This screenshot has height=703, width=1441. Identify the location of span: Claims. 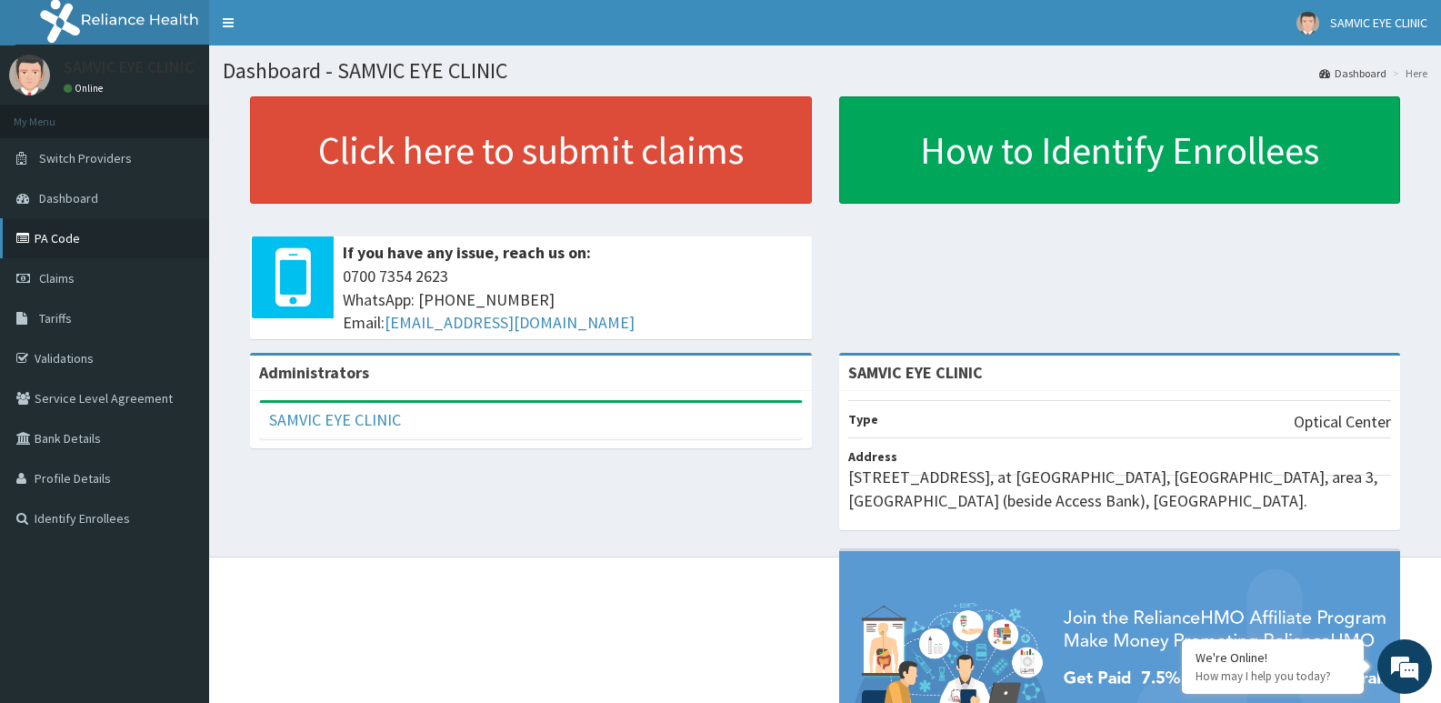
(56, 278).